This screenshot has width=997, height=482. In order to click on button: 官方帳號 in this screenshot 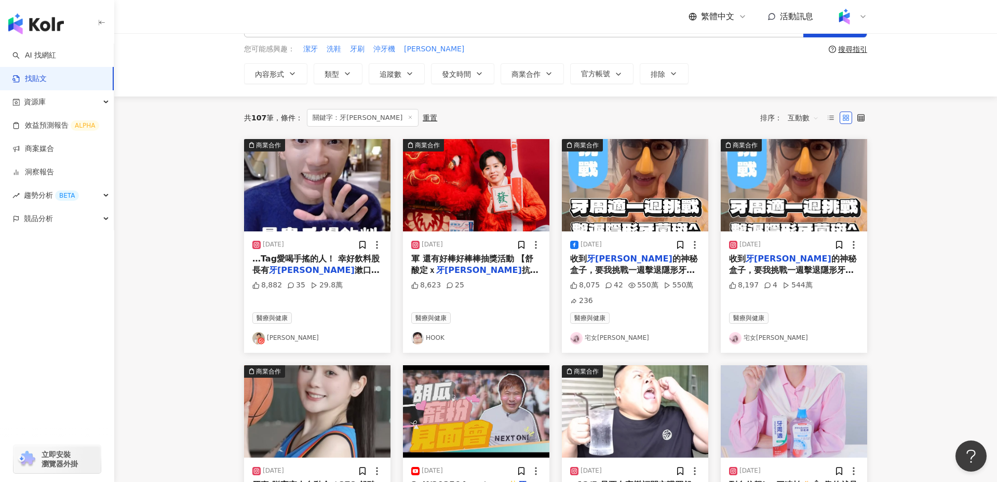, I will do `click(602, 74)`.